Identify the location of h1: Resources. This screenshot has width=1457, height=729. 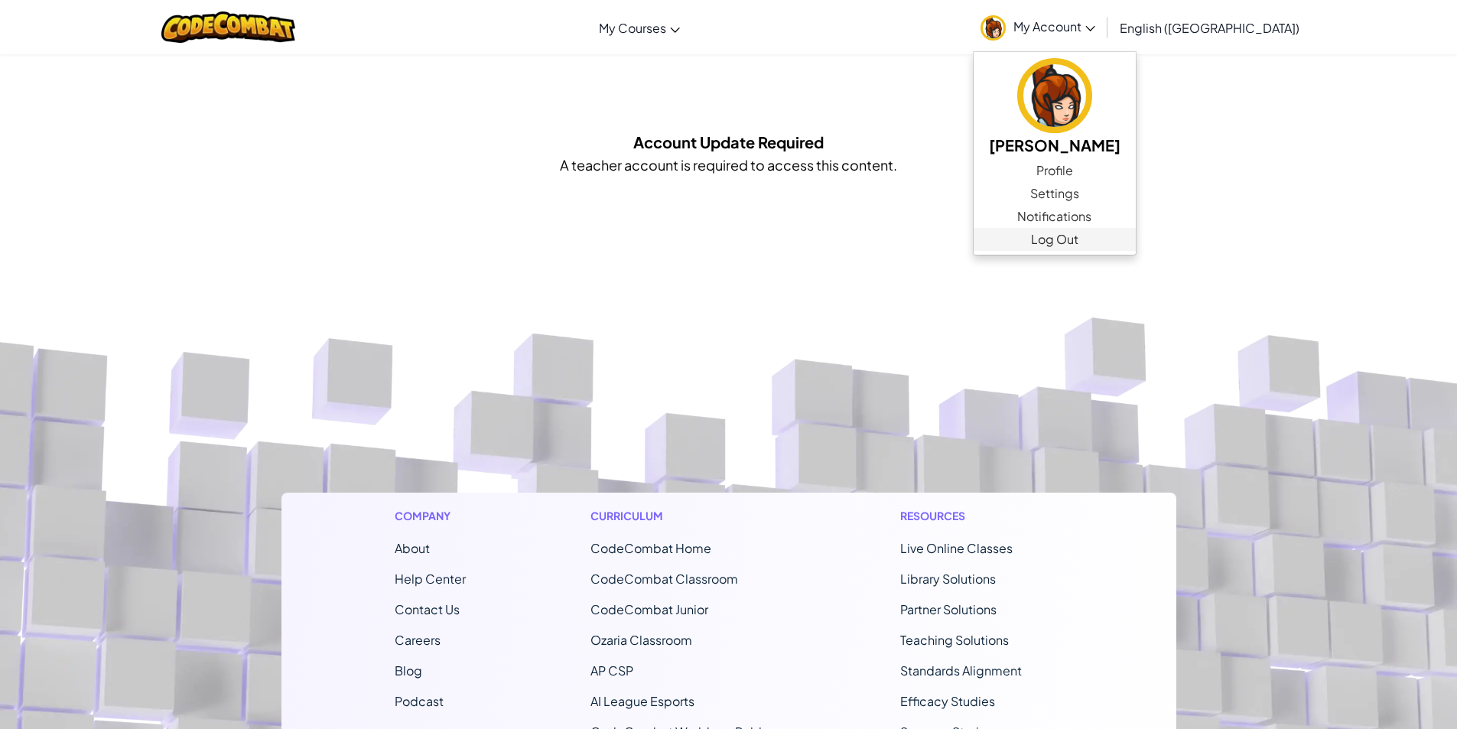
(981, 515).